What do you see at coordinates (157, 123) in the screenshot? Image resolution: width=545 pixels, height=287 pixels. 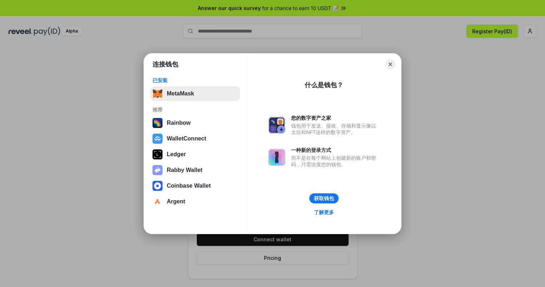 I see `img: svg+xml,%3Csvg%20width%3D%22120%22%20height%3D%22120%22%20viewBox%3D%220%200%20120%20120%22%20fil...` at bounding box center [157, 123].